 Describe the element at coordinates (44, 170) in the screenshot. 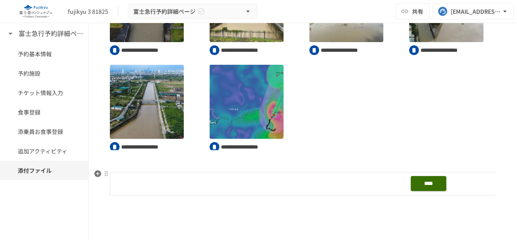

I see `span: 添付ファイル` at that location.